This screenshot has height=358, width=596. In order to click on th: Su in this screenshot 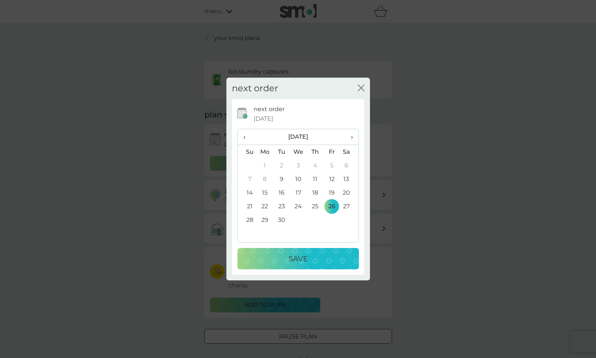, I will do `click(247, 152)`.